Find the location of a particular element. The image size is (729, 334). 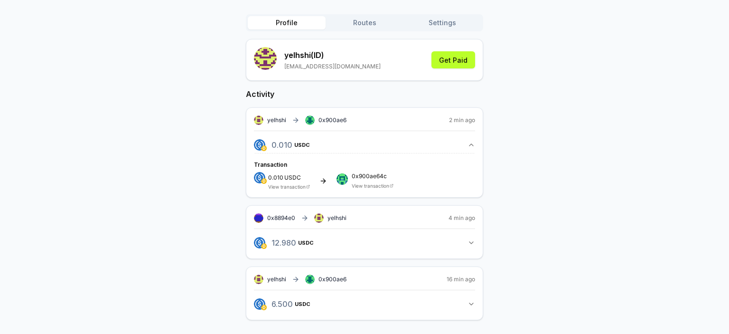

button: 6.500USDC is located at coordinates (365, 304).